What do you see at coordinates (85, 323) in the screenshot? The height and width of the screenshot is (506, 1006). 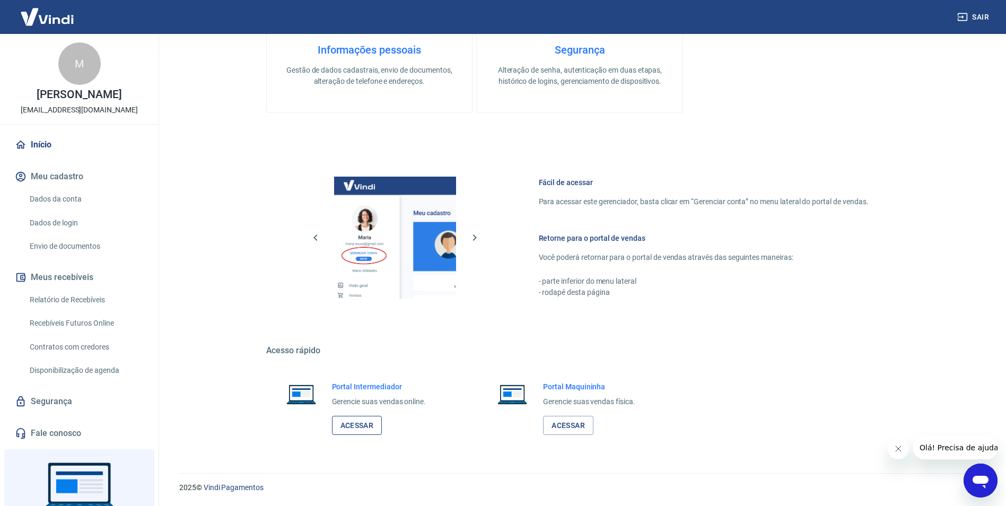 I see `a: Recebíveis Futuros Online` at bounding box center [85, 323].